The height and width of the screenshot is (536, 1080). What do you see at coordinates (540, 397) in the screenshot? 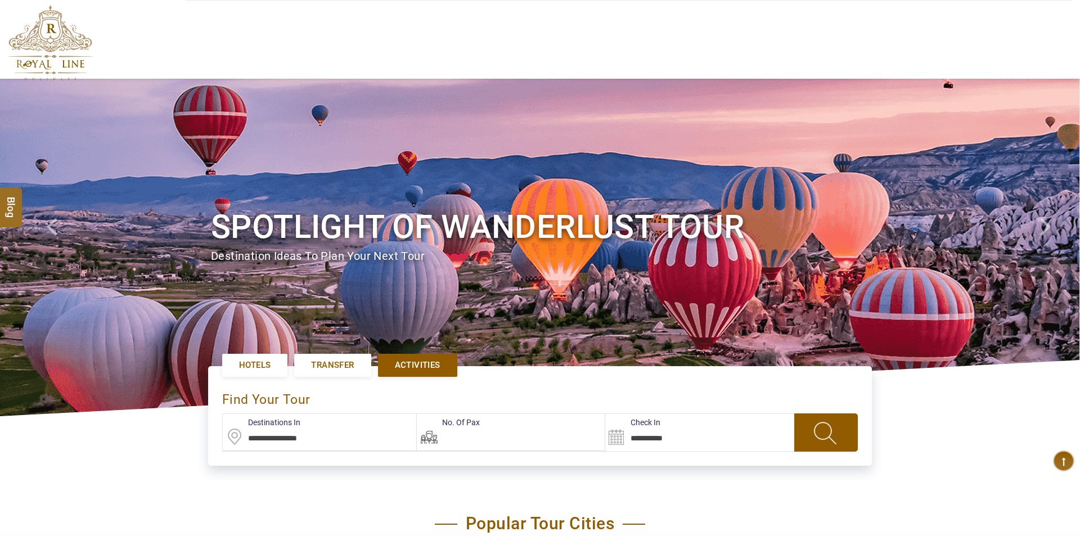
I see `div: find your Tour` at bounding box center [540, 397].